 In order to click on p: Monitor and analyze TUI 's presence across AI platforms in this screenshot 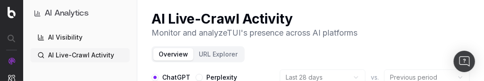, I will do `click(255, 33)`.